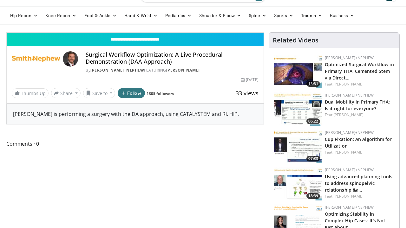  I want to click on span: 13:31, so click(313, 84).